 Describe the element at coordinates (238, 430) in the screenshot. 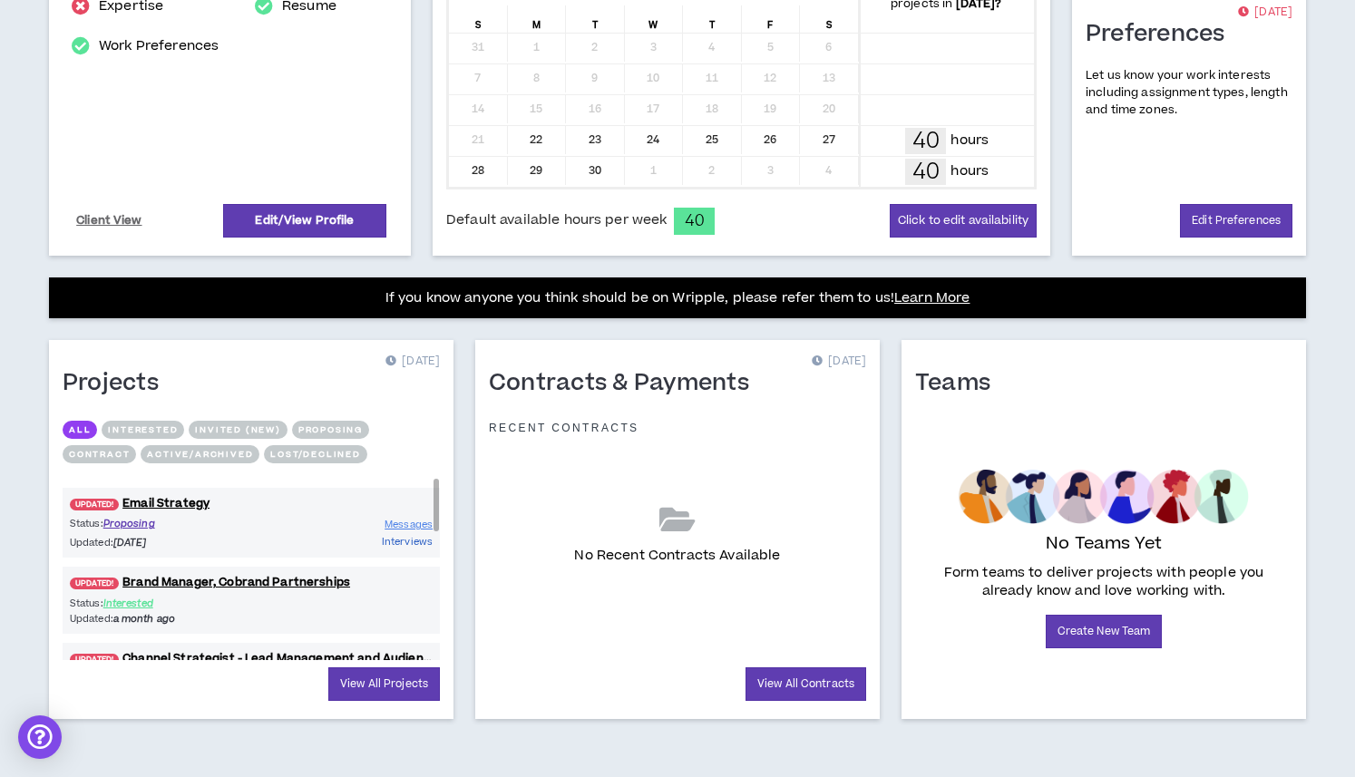

I see `button: Invited (new)` at that location.